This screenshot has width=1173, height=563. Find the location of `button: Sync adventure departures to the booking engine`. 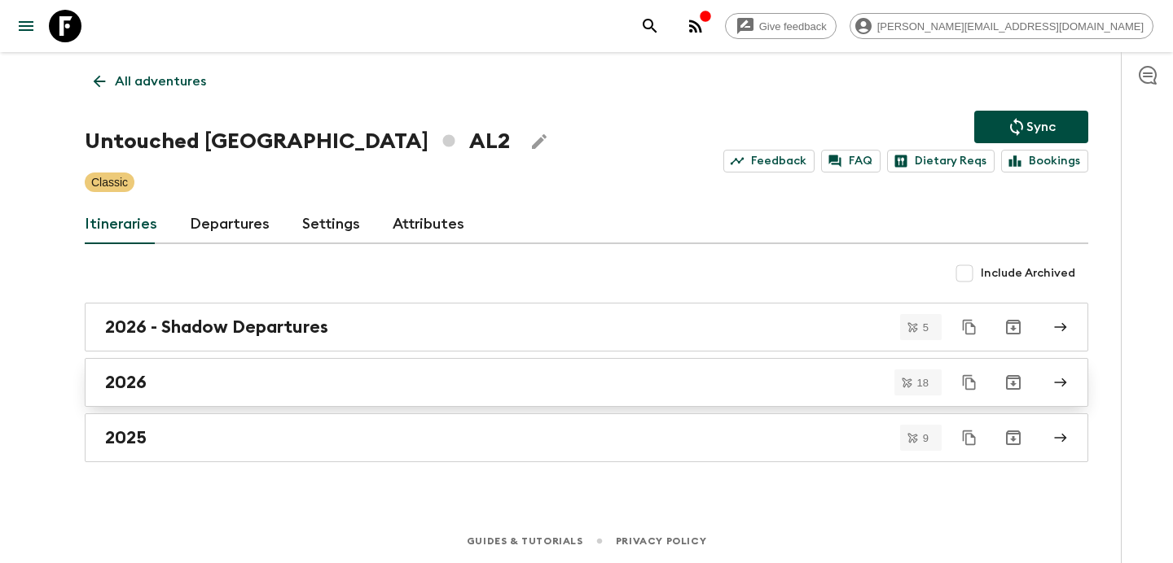

button: Sync adventure departures to the booking engine is located at coordinates (1031, 127).